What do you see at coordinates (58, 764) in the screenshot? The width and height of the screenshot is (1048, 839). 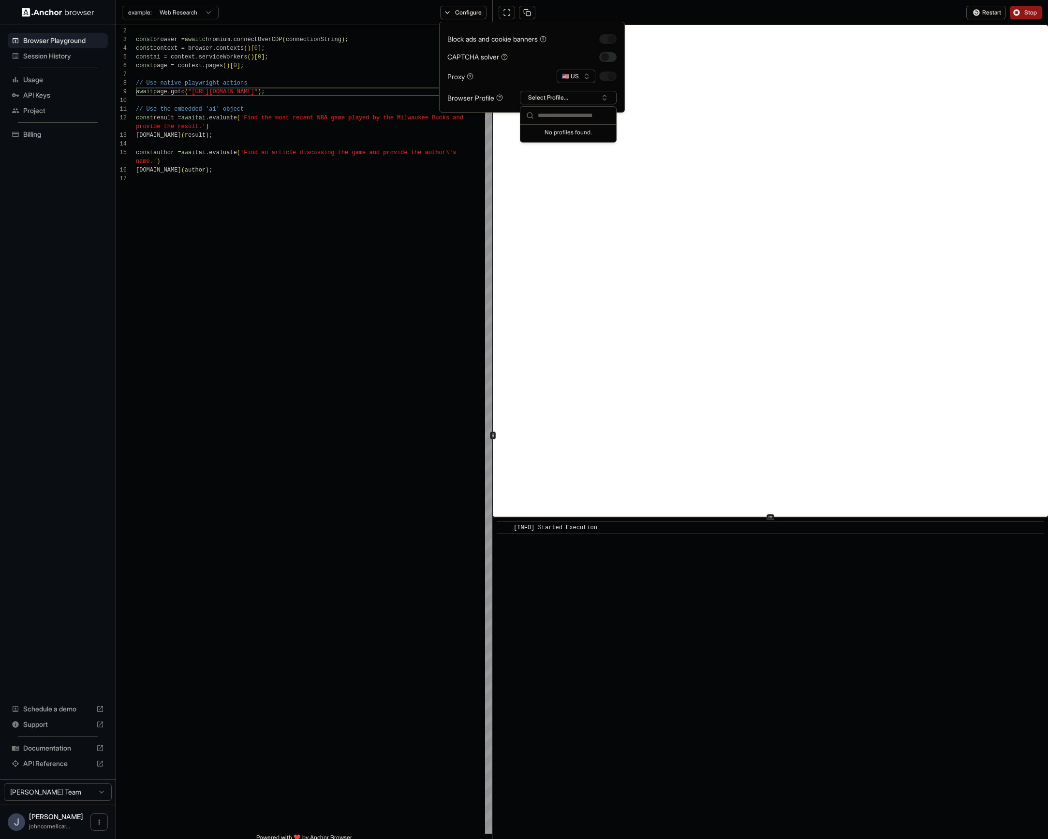 I see `span: API Reference` at bounding box center [58, 764].